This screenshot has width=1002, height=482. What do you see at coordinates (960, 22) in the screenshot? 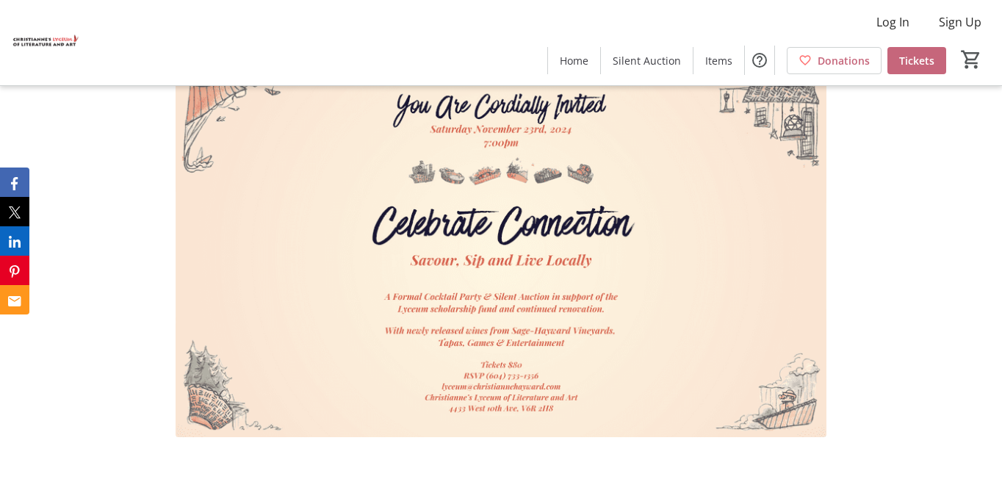
I see `span: Sign Up` at bounding box center [960, 22].